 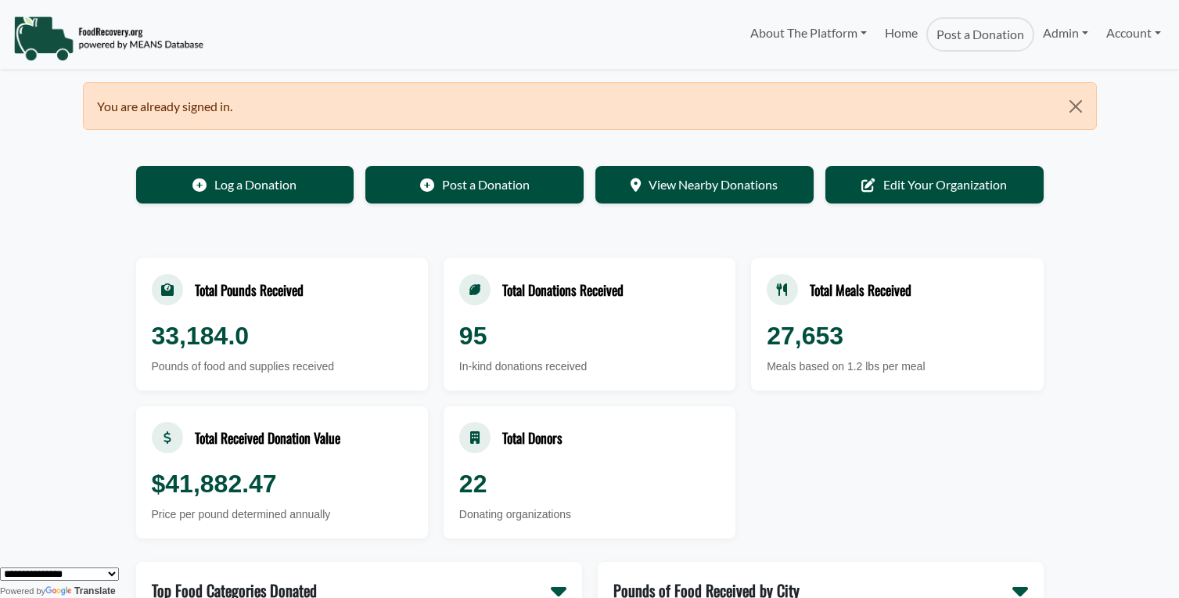 I want to click on div: Meals based on 1.2 lbs per meal, so click(x=896, y=366).